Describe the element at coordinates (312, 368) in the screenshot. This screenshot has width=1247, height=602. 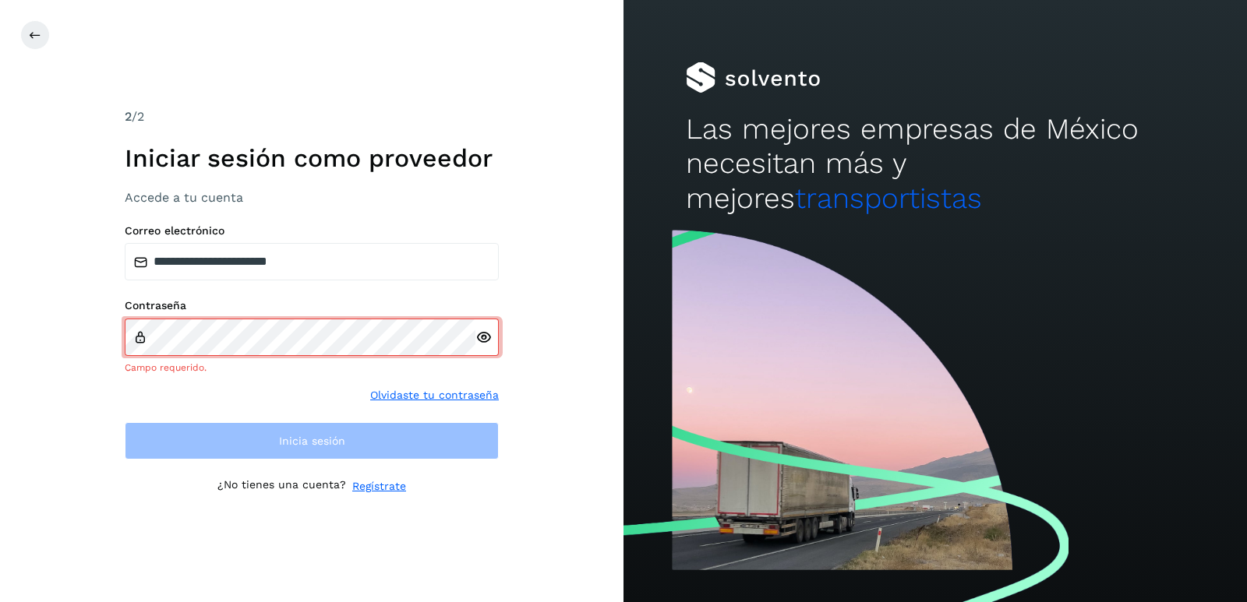
I see `div: Campo requerido.` at that location.